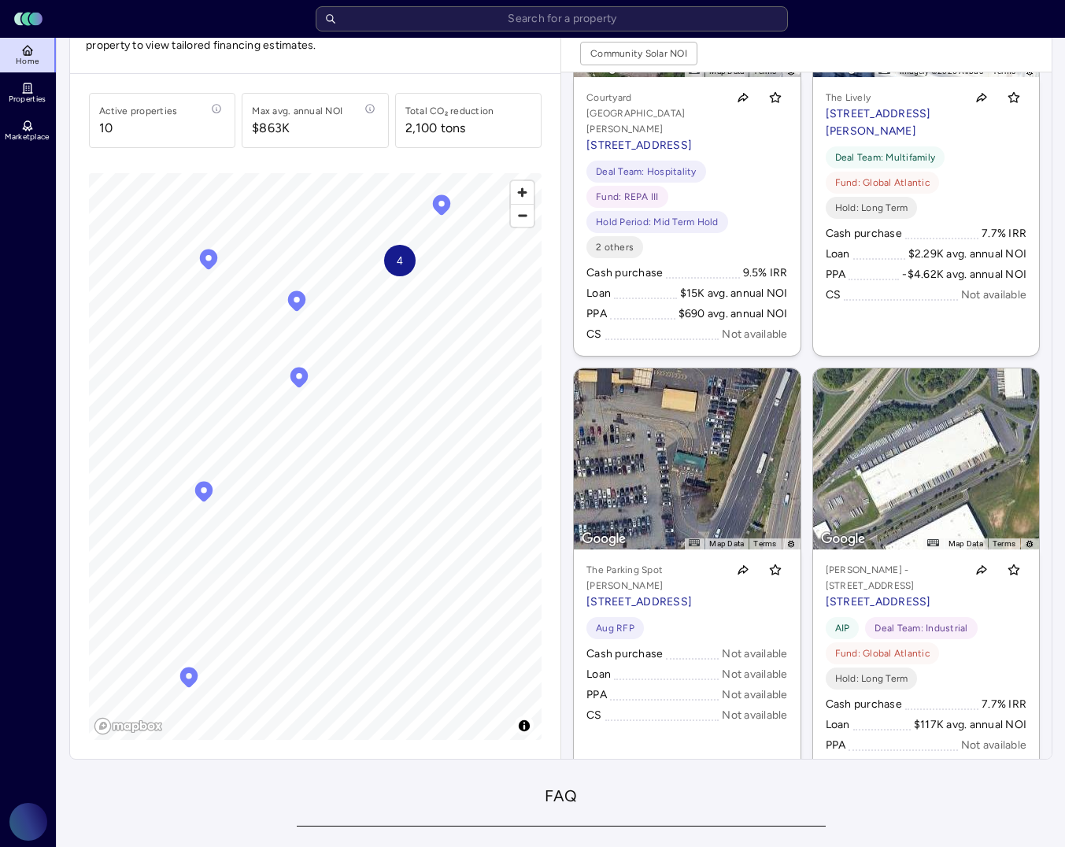  What do you see at coordinates (552, 19) in the screenshot?
I see `input: Search for a property` at bounding box center [552, 19].